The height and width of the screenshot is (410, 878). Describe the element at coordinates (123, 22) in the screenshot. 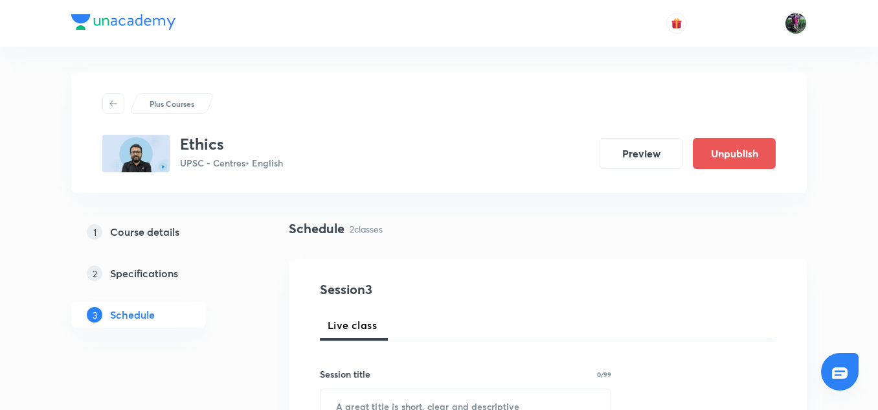

I see `img: Company Logo` at that location.